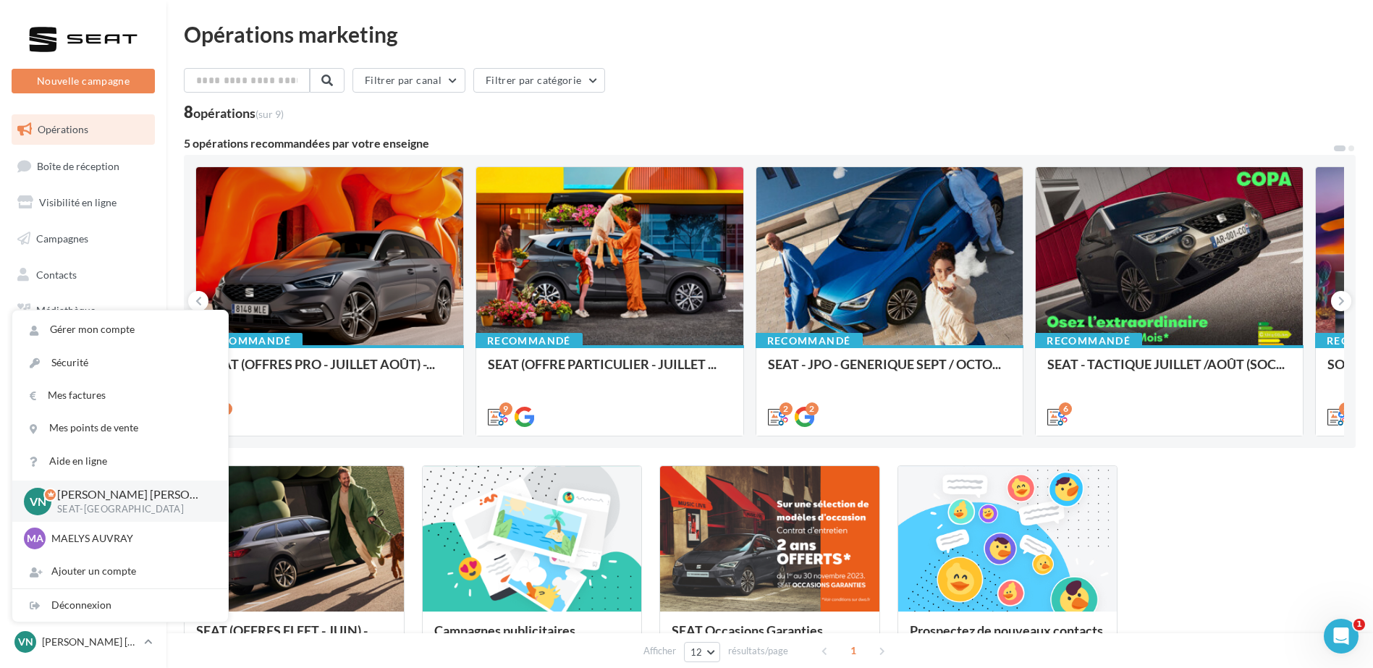  I want to click on a: Campagnes DataOnDemand, so click(83, 436).